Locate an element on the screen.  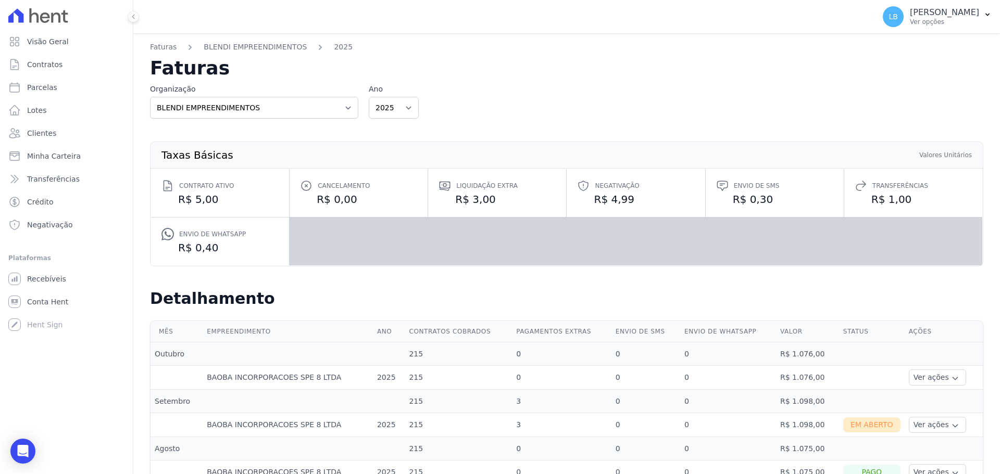
div: Open Intercom Messenger is located at coordinates (23, 451).